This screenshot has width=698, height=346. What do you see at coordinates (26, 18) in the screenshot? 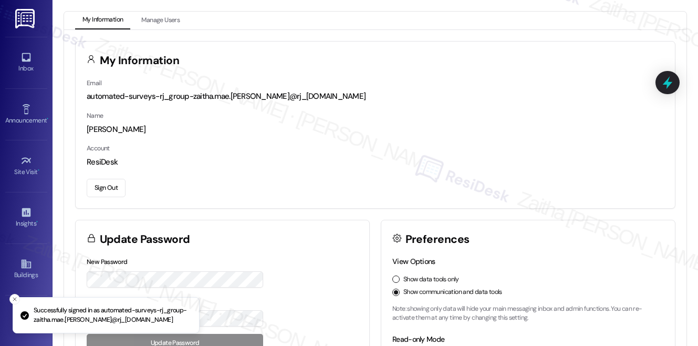
I see `img: ResiDesk Logo` at bounding box center [26, 18].